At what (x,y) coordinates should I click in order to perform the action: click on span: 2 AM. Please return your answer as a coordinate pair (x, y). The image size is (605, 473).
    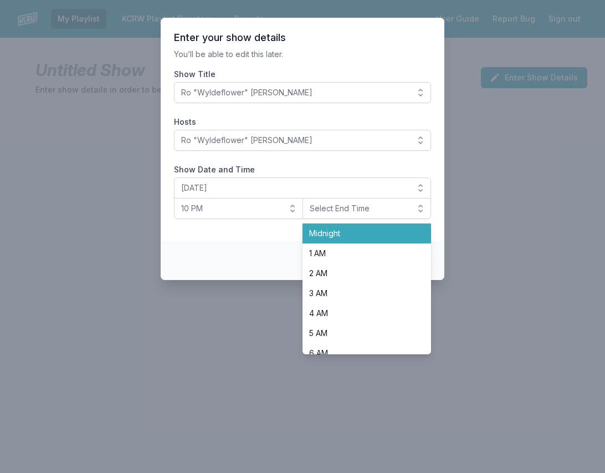
    Looking at the image, I should click on (360, 273).